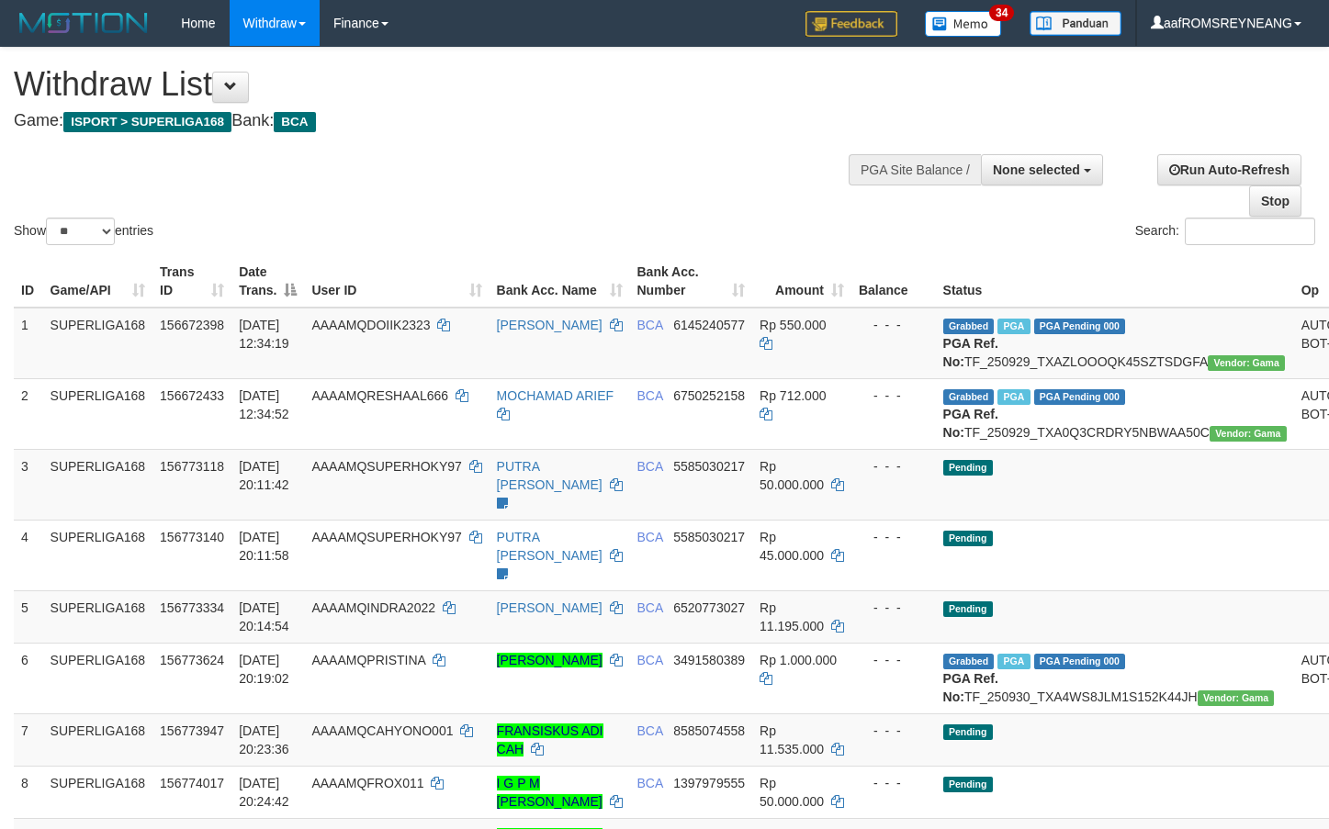 This screenshot has width=1329, height=829. Describe the element at coordinates (84, 231) in the screenshot. I see `label: Show entries` at that location.